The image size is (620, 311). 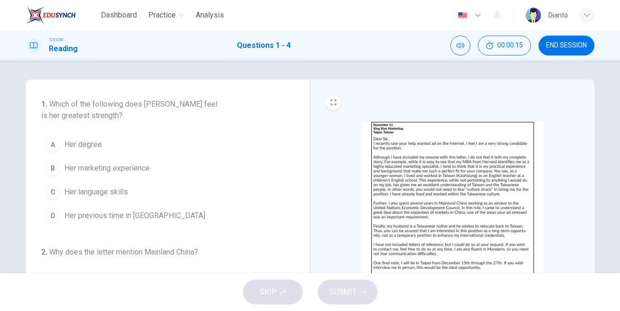 I want to click on button: END SESSION, so click(x=567, y=45).